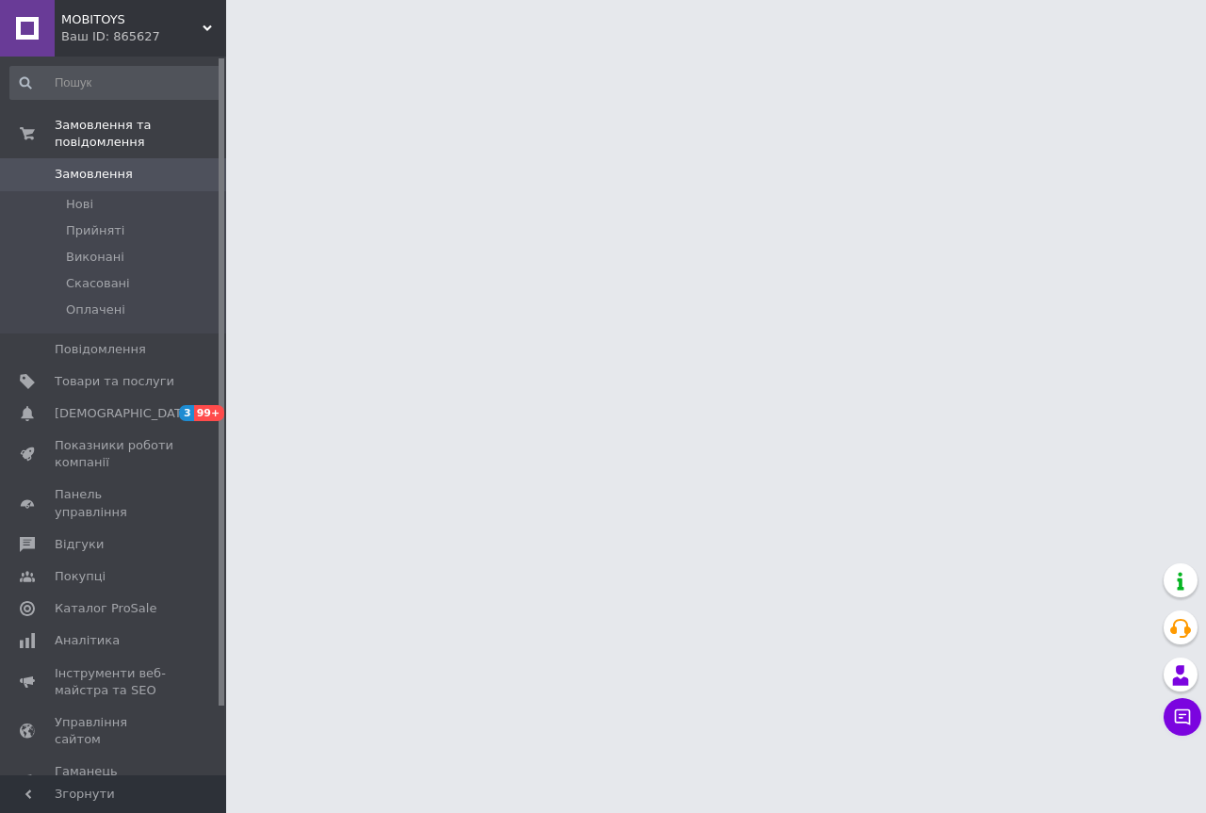 The height and width of the screenshot is (813, 1206). What do you see at coordinates (80, 577) in the screenshot?
I see `span: Покупці` at bounding box center [80, 577].